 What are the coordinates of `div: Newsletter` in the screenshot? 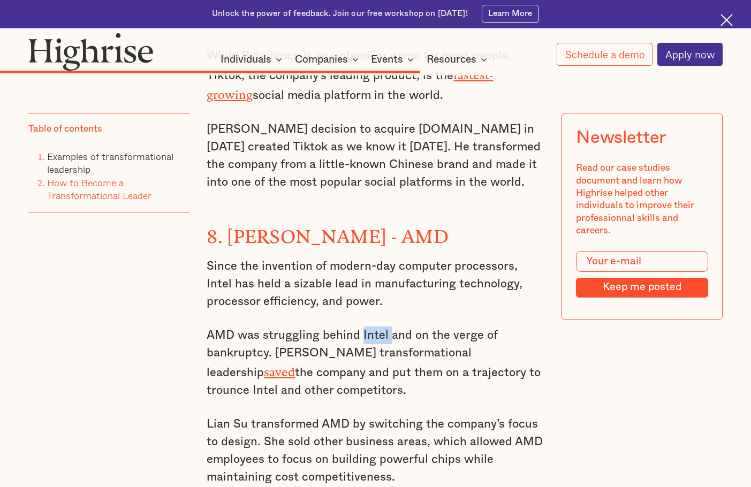 It's located at (621, 138).